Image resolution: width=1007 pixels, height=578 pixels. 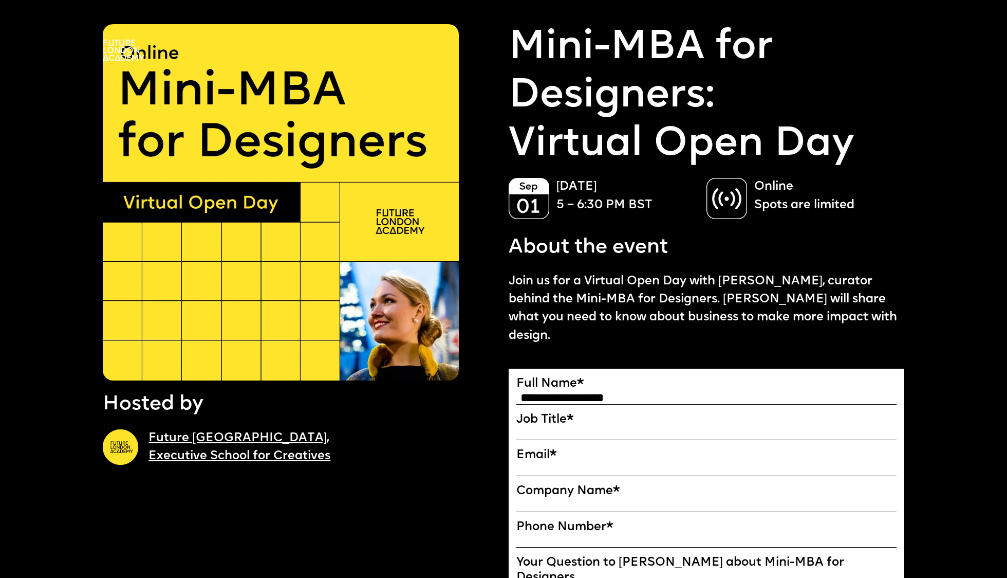 I want to click on label: Job Title, so click(x=707, y=419).